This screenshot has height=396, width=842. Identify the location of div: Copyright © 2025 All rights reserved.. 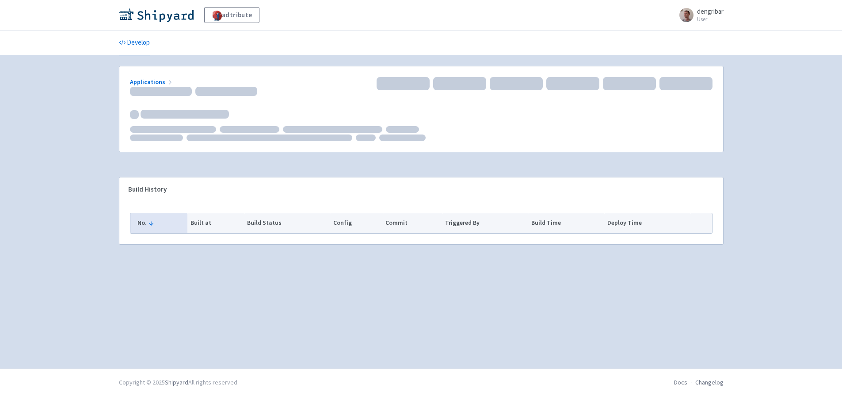
(179, 382).